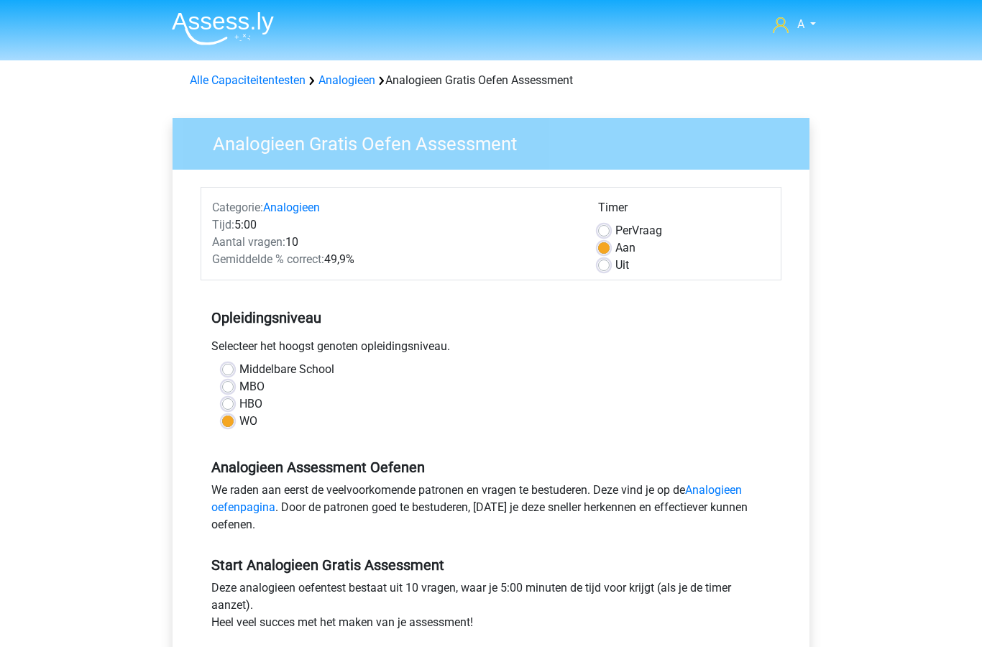 The width and height of the screenshot is (982, 647). I want to click on label: MBO, so click(252, 387).